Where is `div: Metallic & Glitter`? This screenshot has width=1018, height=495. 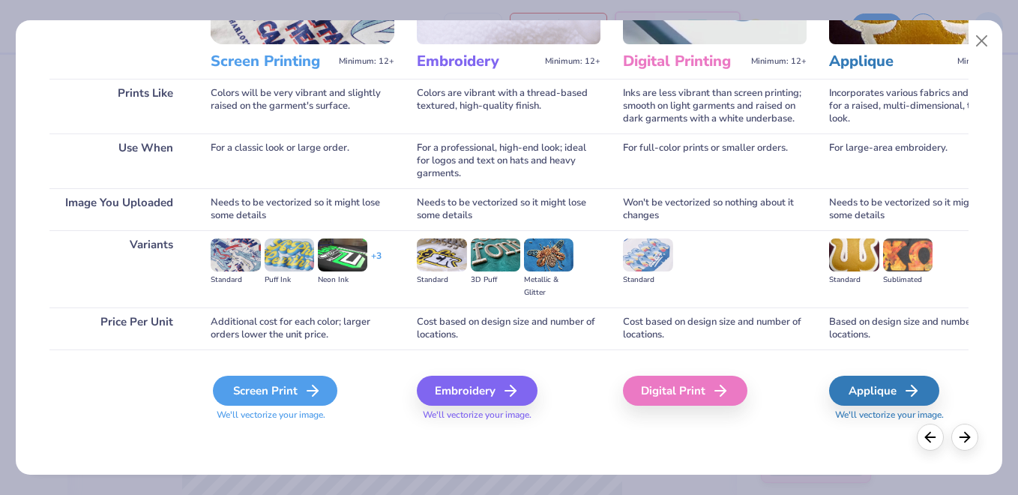 div: Metallic & Glitter is located at coordinates (549, 286).